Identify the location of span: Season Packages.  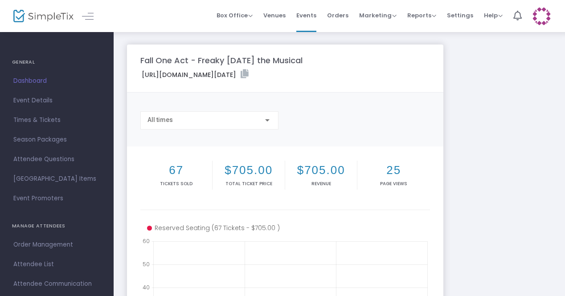
(57, 140).